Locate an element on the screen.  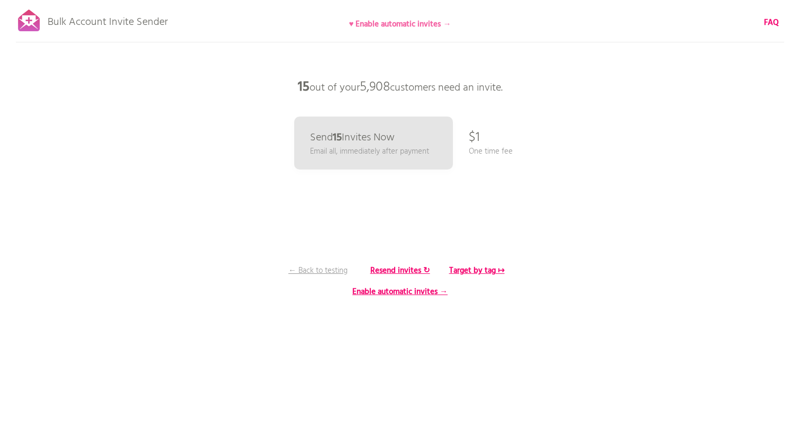
b: ♥ Enable automatic invites → is located at coordinates (400, 24).